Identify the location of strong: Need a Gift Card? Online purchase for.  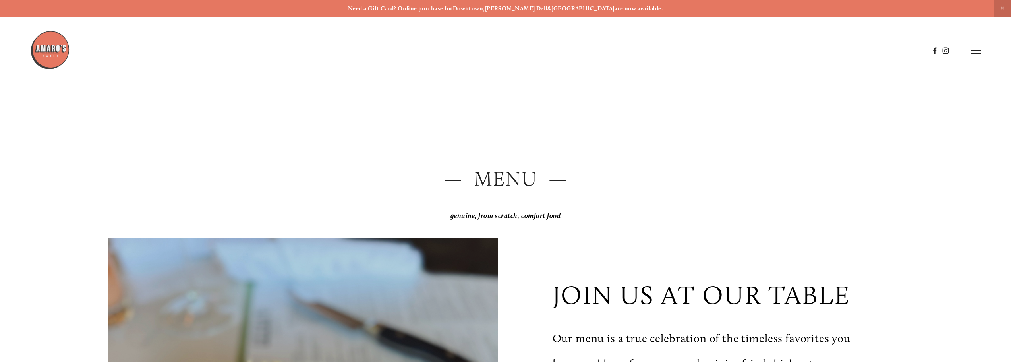
(400, 8).